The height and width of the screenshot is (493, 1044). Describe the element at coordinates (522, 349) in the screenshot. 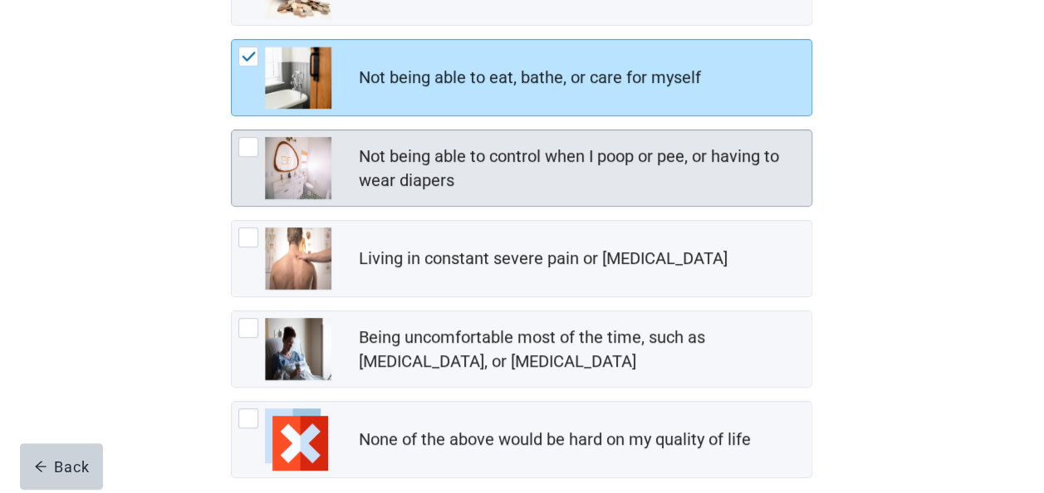

I see `div: Being uncomfortable most of the time, such as nausea, vomiting, or diarrhea, checkbox, not checked` at that location.